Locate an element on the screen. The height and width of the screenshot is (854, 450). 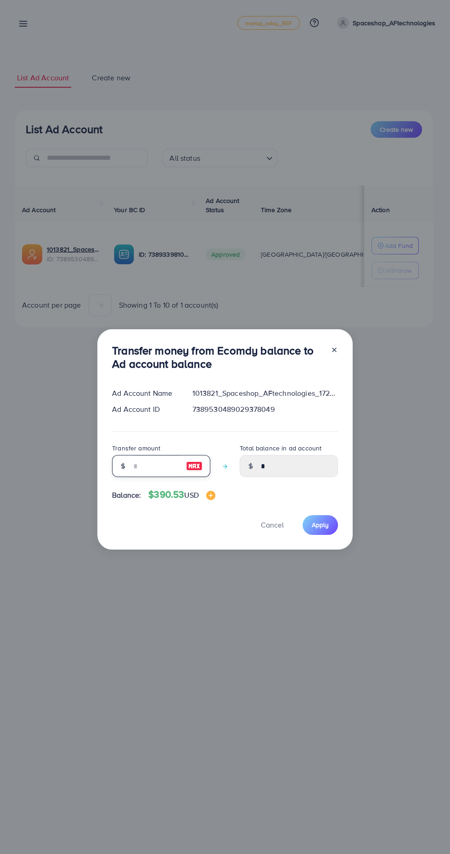
h4: $390.53 is located at coordinates (182, 494).